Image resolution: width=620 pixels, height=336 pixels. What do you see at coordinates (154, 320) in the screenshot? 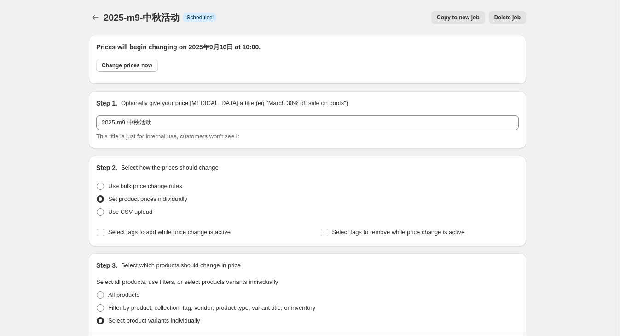
I see `span: Select product variants individually` at bounding box center [154, 320].